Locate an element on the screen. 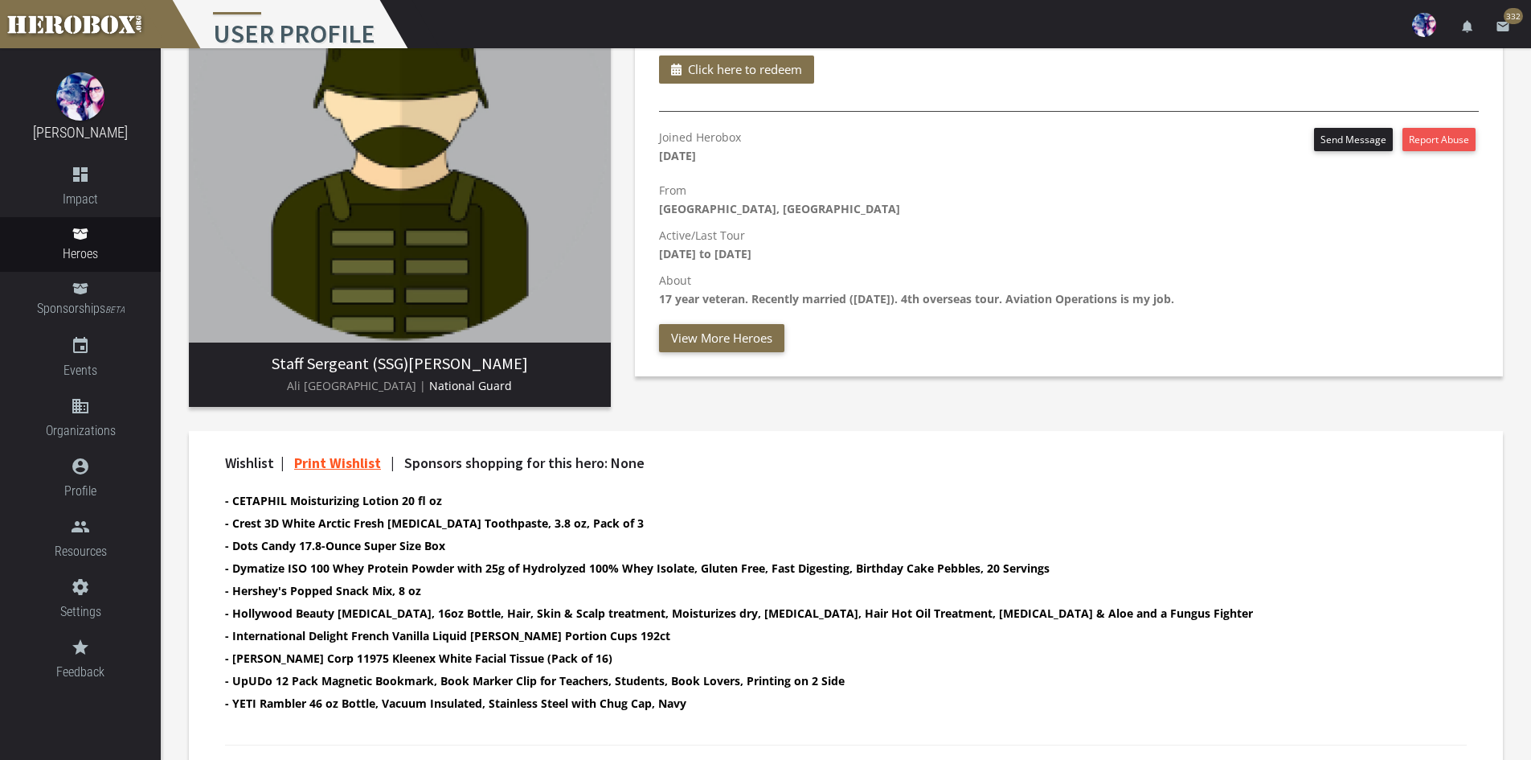 The height and width of the screenshot is (760, 1531). span: Sponsors shopping for this hero: None is located at coordinates (524, 462).